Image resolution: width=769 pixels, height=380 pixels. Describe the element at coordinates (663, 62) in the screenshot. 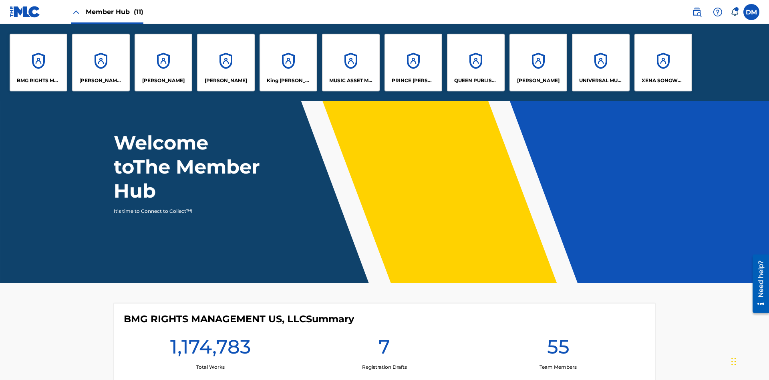

I see `a: AccountsXENA SONGWRITER` at that location.